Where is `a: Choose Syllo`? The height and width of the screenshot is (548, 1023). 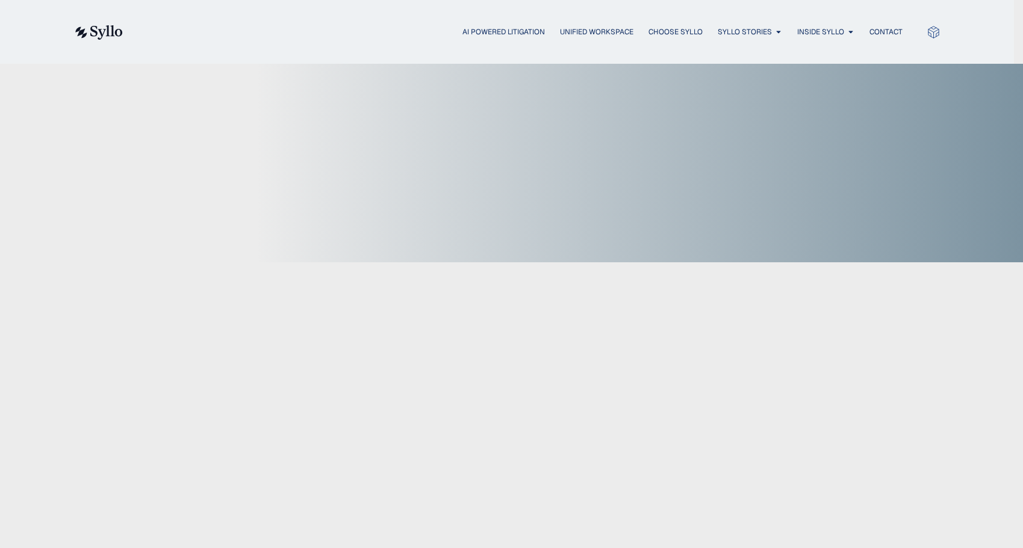 a: Choose Syllo is located at coordinates (675, 32).